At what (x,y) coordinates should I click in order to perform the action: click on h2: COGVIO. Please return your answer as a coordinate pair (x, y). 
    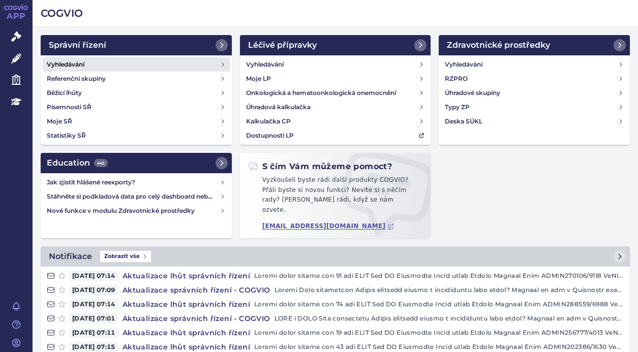
    Looking at the image, I should click on (335, 13).